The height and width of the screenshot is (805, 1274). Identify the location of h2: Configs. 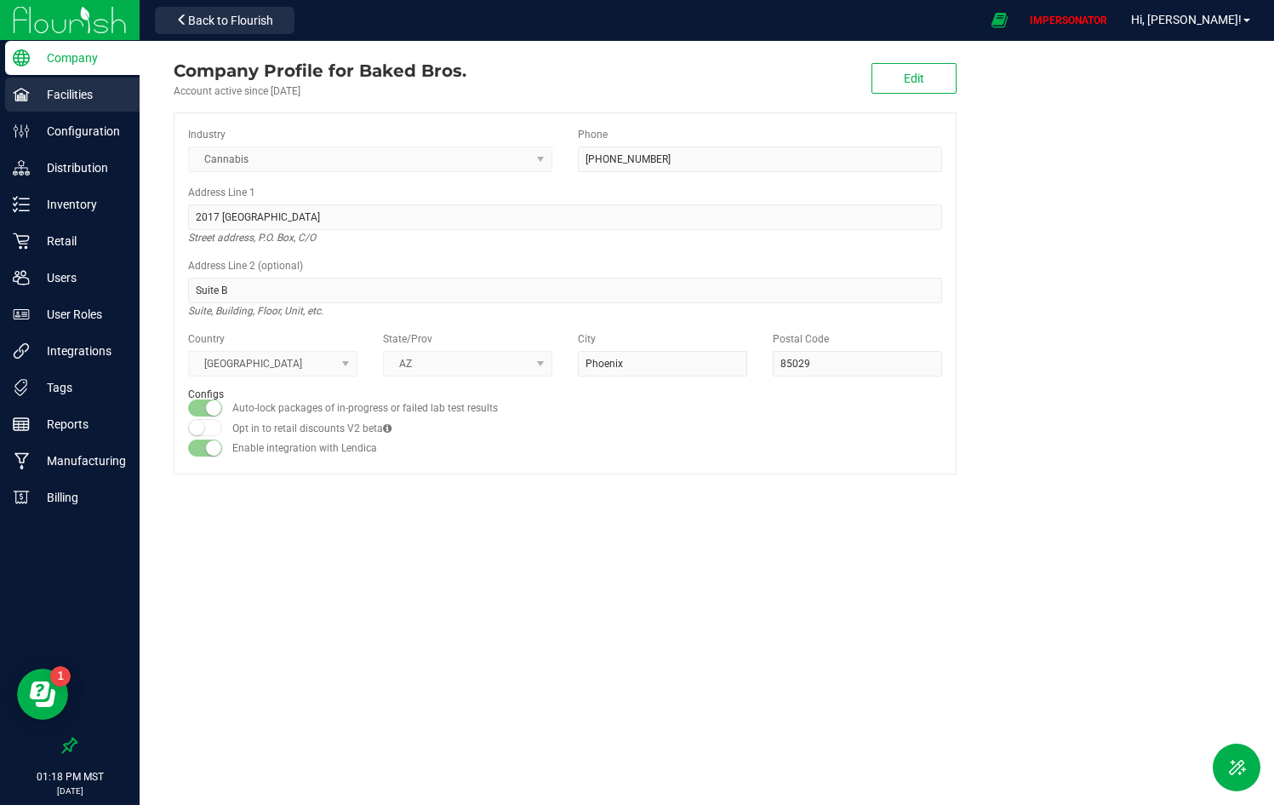
(565, 394).